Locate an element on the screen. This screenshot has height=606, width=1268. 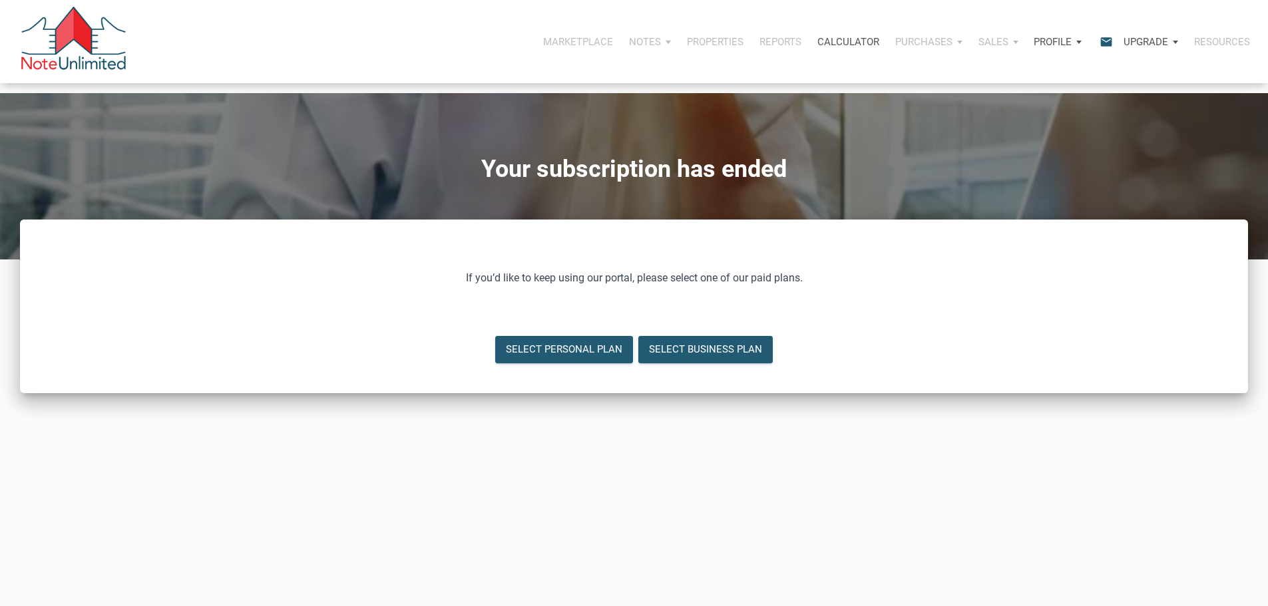
p: Reports is located at coordinates (780, 42).